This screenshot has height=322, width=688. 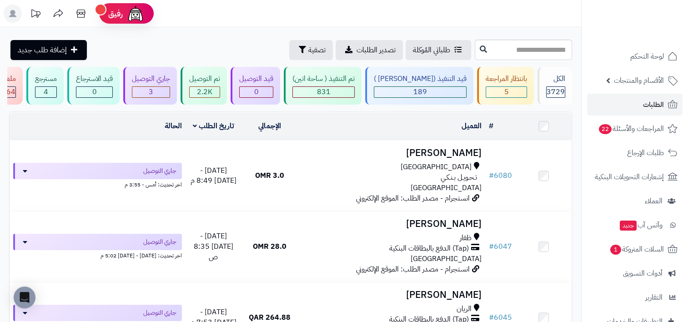 I want to click on span: 2.2K, so click(x=205, y=92).